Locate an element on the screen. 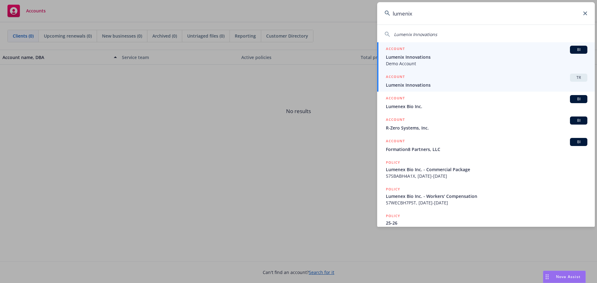 This screenshot has height=283, width=597. a: ACCOUNTBIFormation8 Partners, LLC is located at coordinates (486, 145).